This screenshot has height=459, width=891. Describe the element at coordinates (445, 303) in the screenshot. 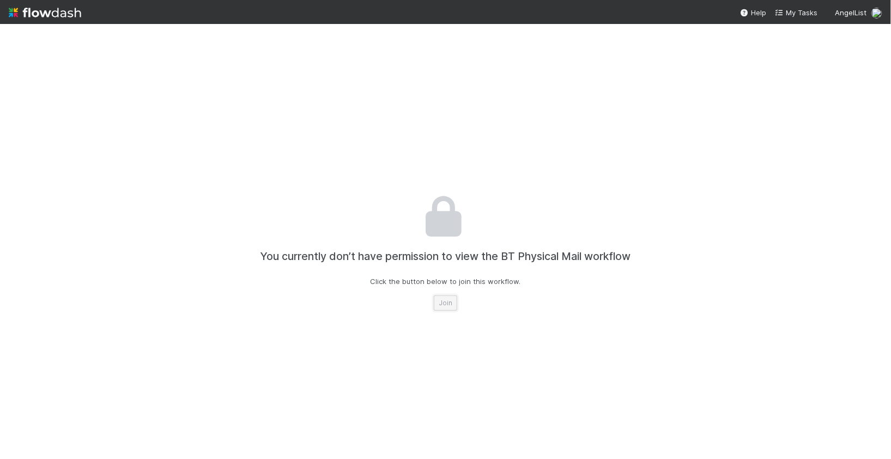

I see `button: Join` at that location.